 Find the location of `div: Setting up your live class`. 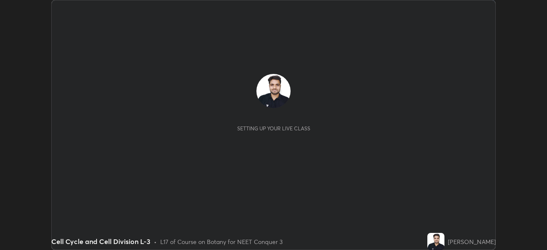

div: Setting up your live class is located at coordinates (273, 128).